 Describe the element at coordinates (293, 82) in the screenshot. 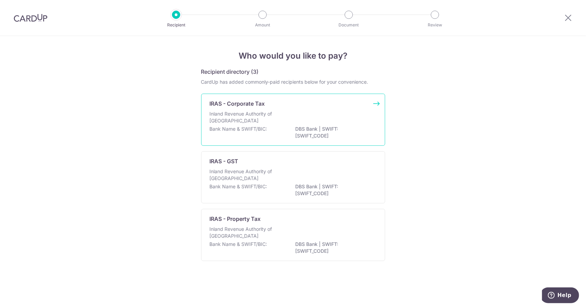

I see `div: CardUp has added commonly-paid recipients below for your convenience.` at that location.